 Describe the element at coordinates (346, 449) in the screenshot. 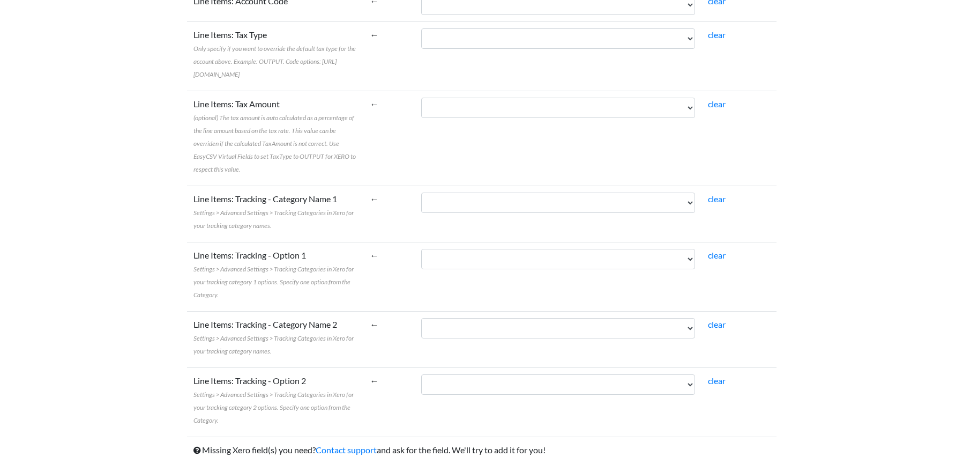

I see `a: Contact support` at that location.